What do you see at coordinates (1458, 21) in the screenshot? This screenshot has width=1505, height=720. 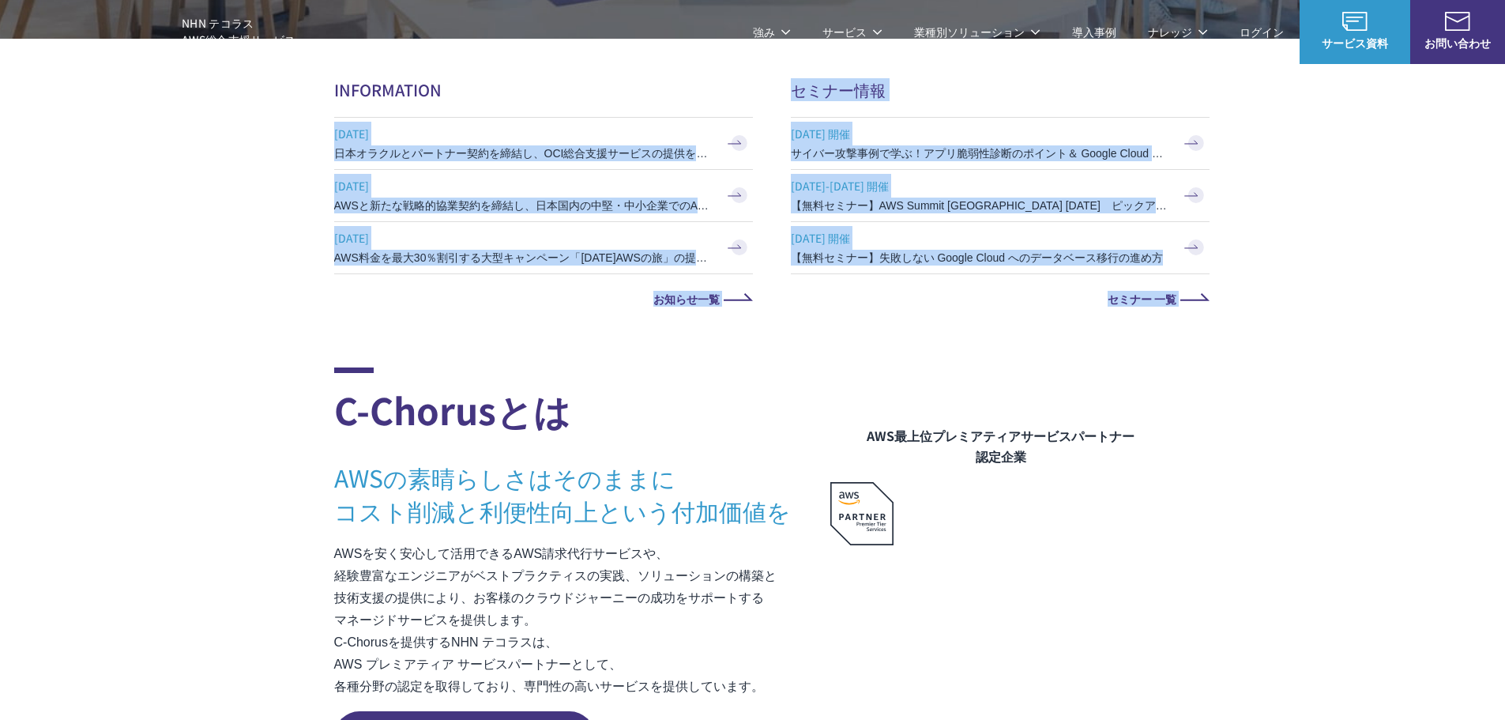 I see `img: お問い合わせ` at bounding box center [1458, 21].